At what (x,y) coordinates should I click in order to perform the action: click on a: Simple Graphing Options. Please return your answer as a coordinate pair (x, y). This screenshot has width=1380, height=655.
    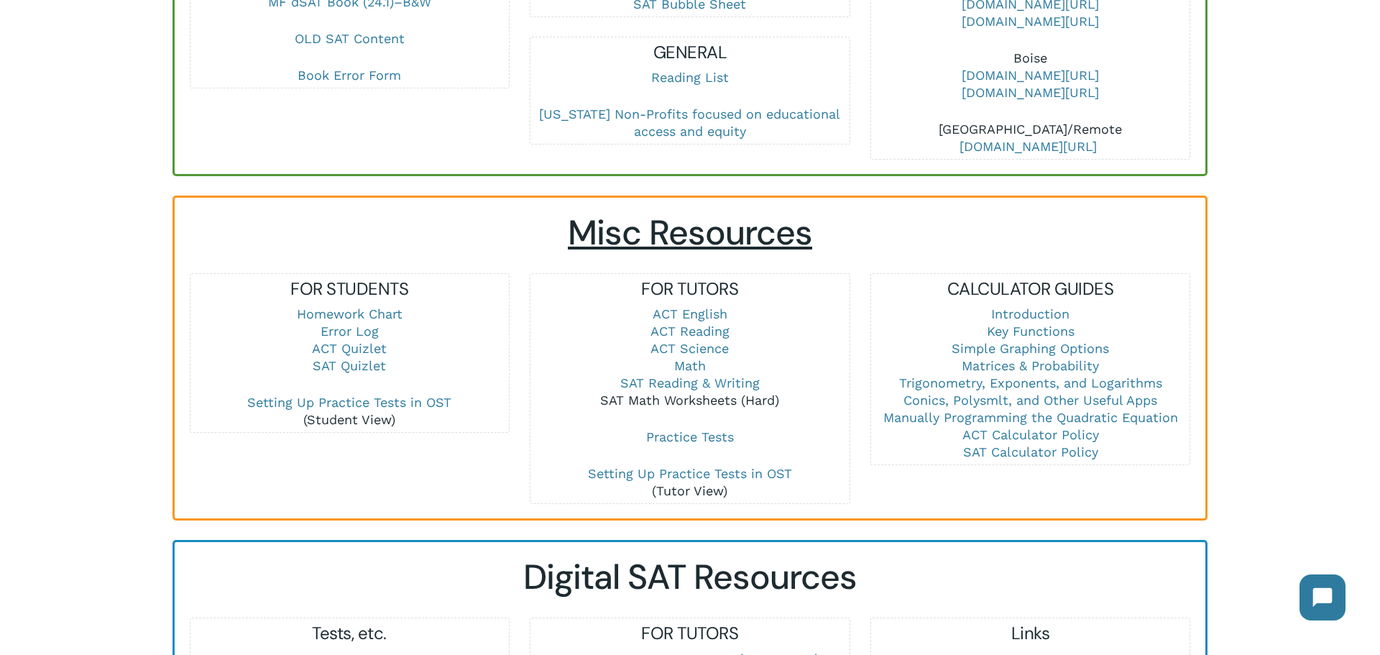
    Looking at the image, I should click on (1030, 348).